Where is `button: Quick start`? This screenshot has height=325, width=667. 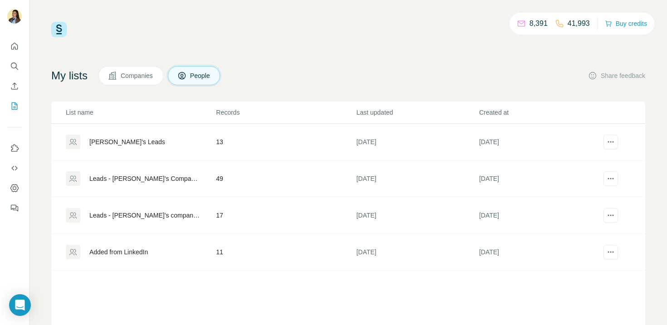 button: Quick start is located at coordinates (15, 46).